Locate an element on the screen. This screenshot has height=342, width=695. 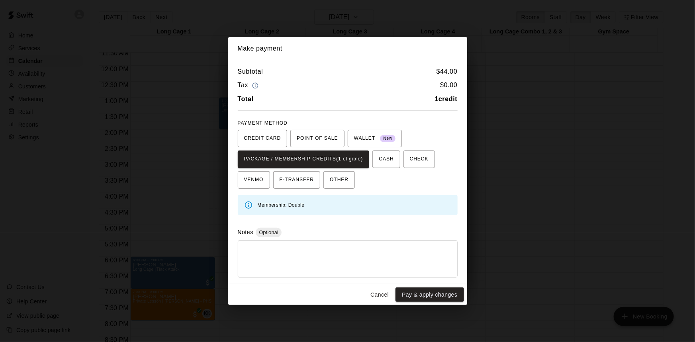
button: WALLET New is located at coordinates (375, 139).